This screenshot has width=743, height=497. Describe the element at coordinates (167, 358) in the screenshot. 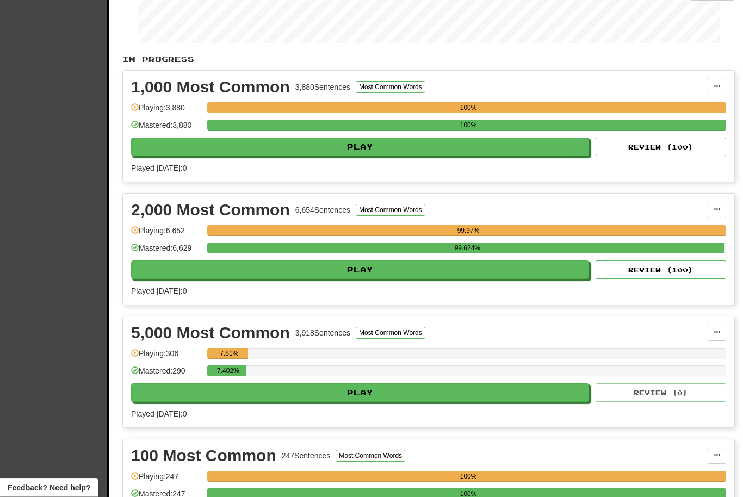

I see `div: Playing: 306` at that location.